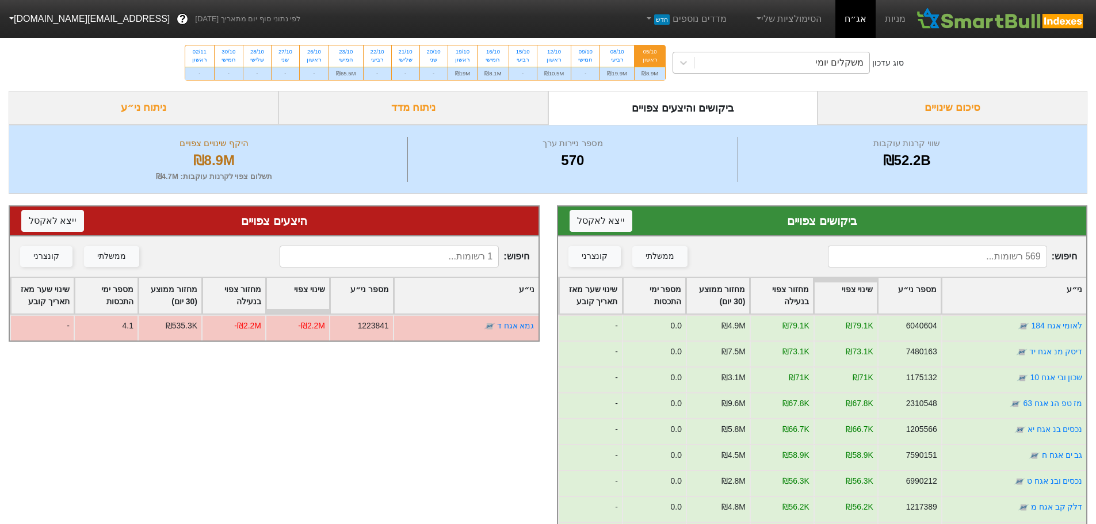 The height and width of the screenshot is (524, 1096). I want to click on div: 15/10, so click(523, 52).